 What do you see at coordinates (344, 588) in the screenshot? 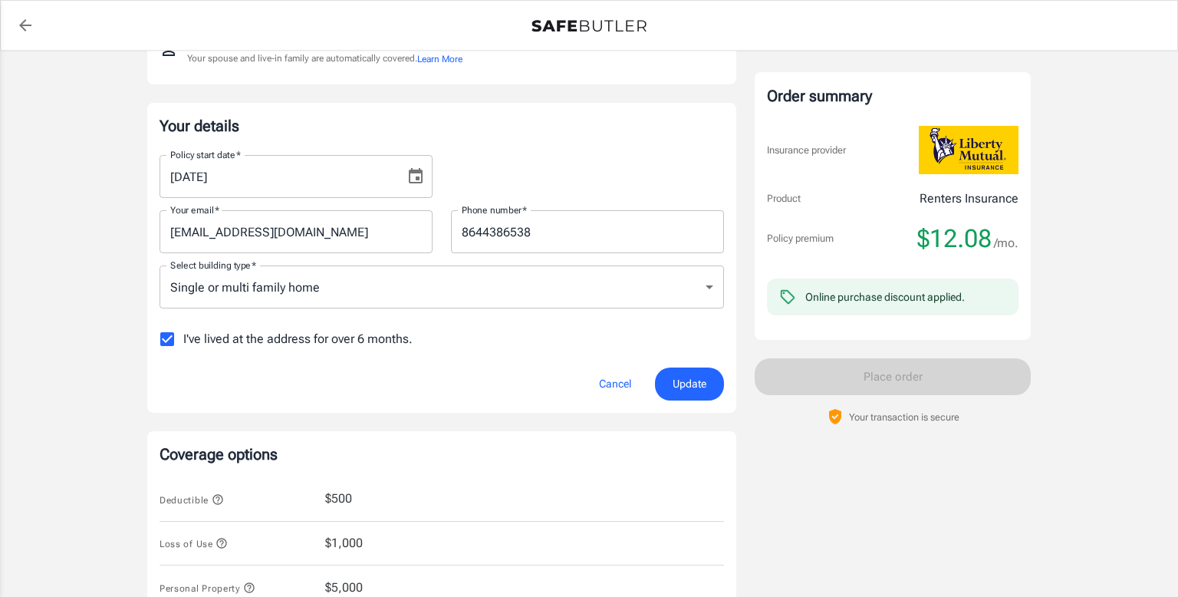
I see `span: $5,000` at bounding box center [344, 588].